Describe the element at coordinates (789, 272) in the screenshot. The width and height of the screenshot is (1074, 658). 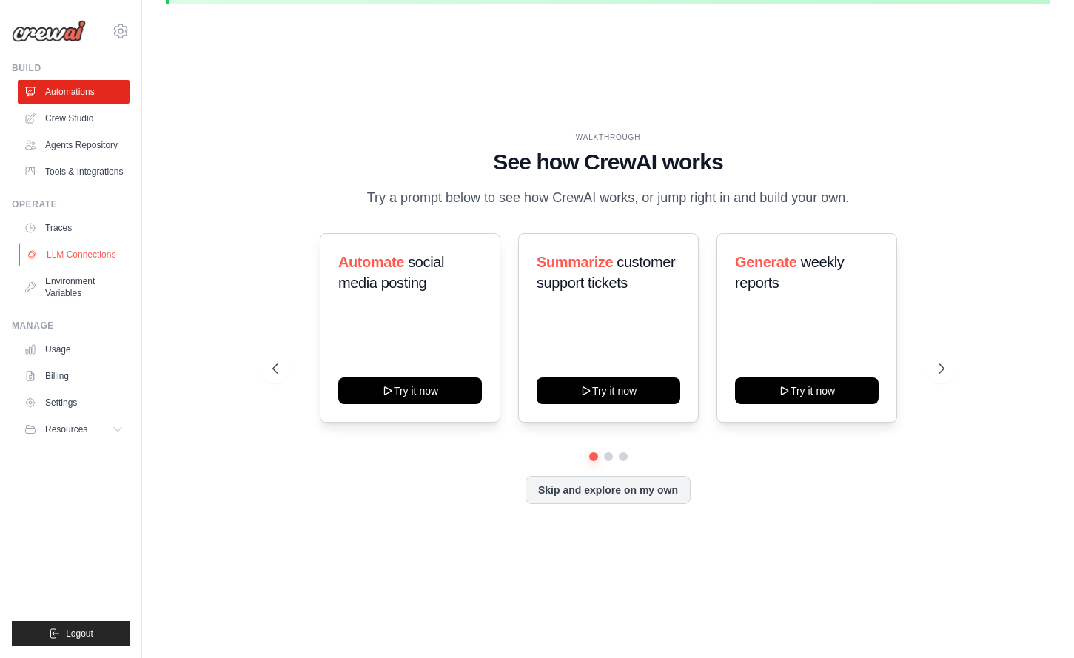
I see `span: weekly reports` at that location.